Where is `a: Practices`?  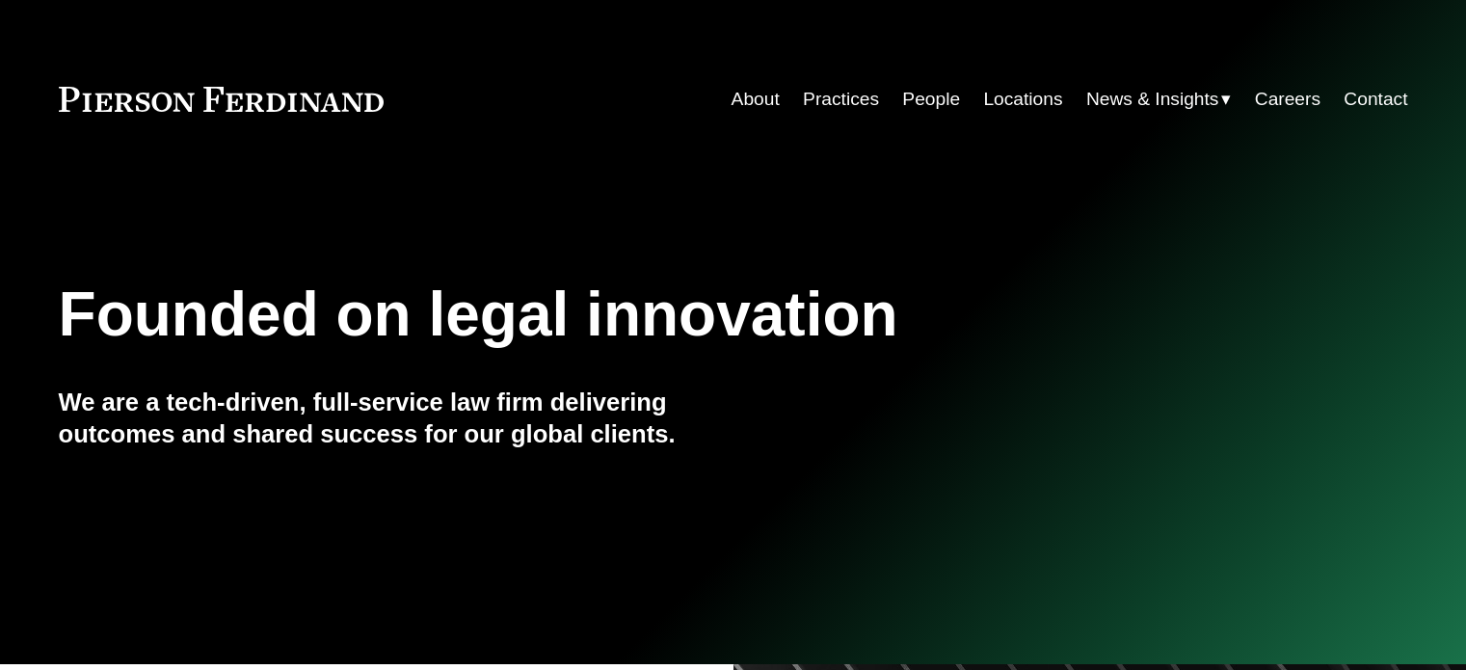 a: Practices is located at coordinates (840, 99).